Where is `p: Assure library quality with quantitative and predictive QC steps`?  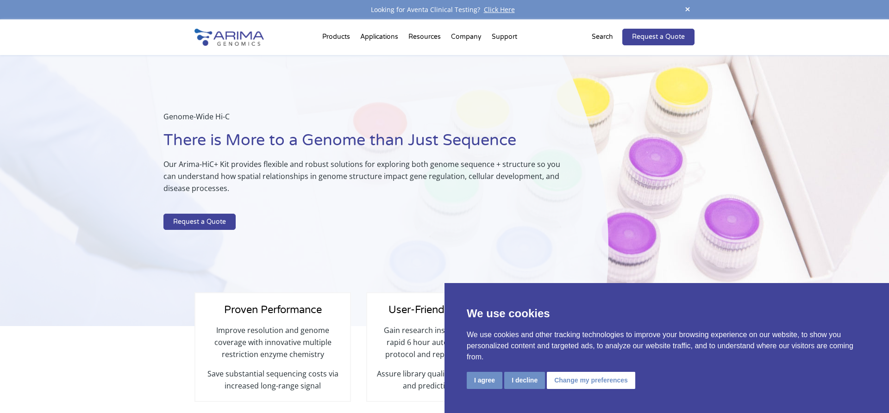 p: Assure library quality with quantitative and predictive QC steps is located at coordinates (444, 380).